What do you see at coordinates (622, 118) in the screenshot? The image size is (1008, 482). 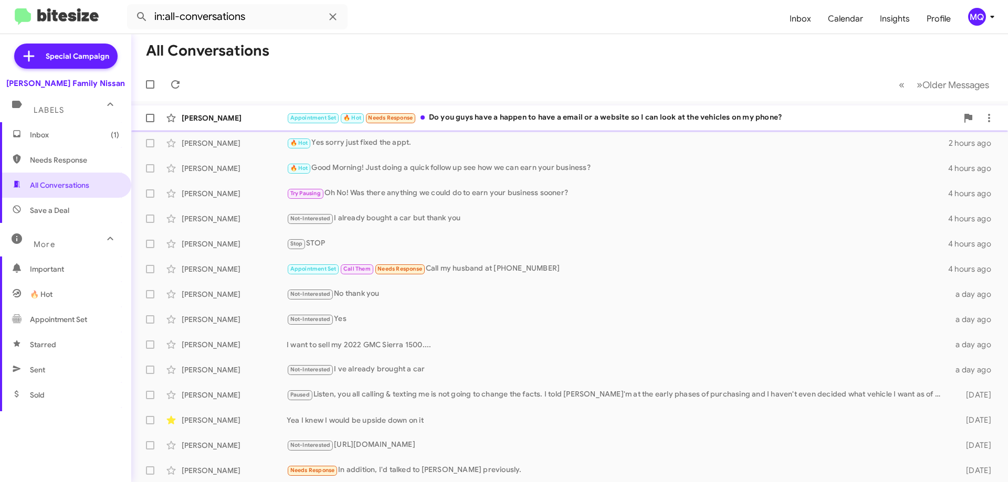 I see `div: Do you guys have a happen to have a email or a website so I can look at the vehicles on my phone?` at bounding box center [622, 118].